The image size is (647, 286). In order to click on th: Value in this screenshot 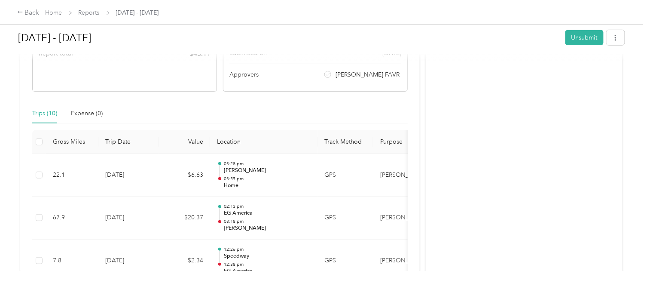, I will do `click(184, 142)`.